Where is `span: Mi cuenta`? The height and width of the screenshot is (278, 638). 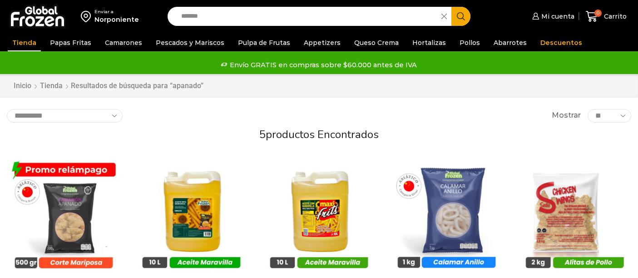
span: Mi cuenta is located at coordinates (557, 16).